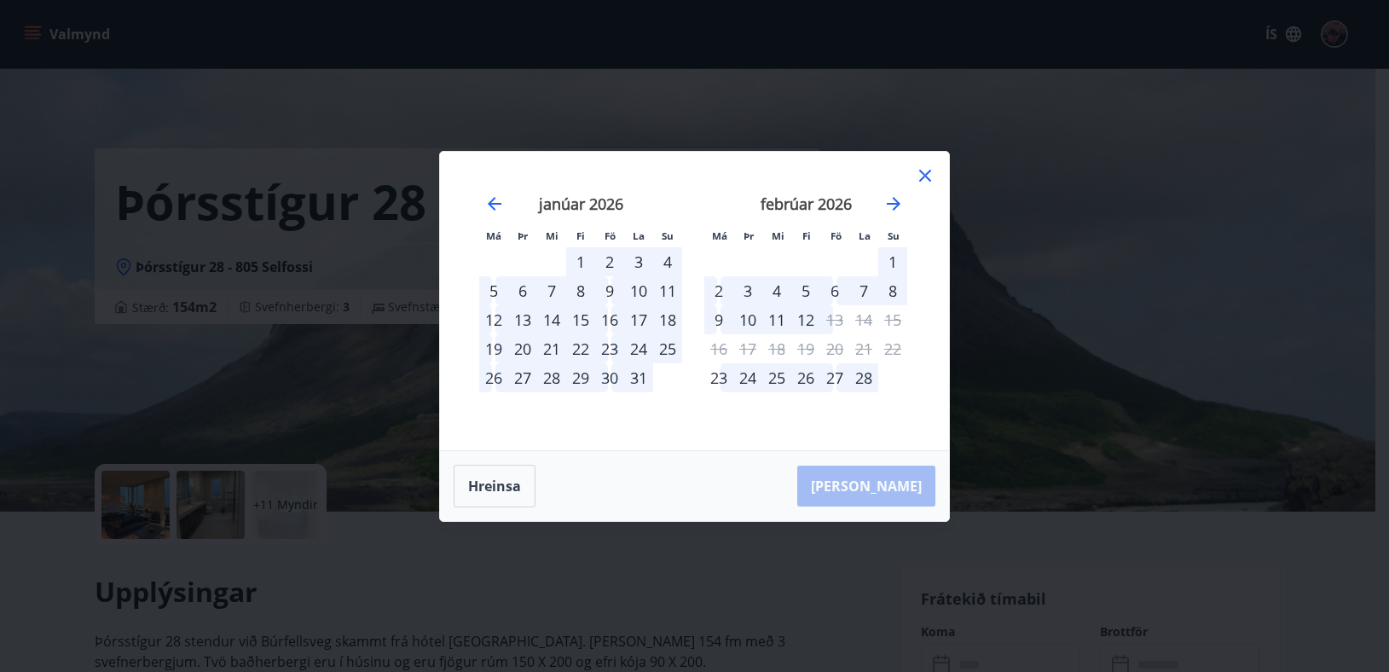  What do you see at coordinates (777, 291) in the screenshot?
I see `td: Choose miðvikudagur, 4. febrúar 2026 as your check-in date. It’s available.` at bounding box center [777, 291].